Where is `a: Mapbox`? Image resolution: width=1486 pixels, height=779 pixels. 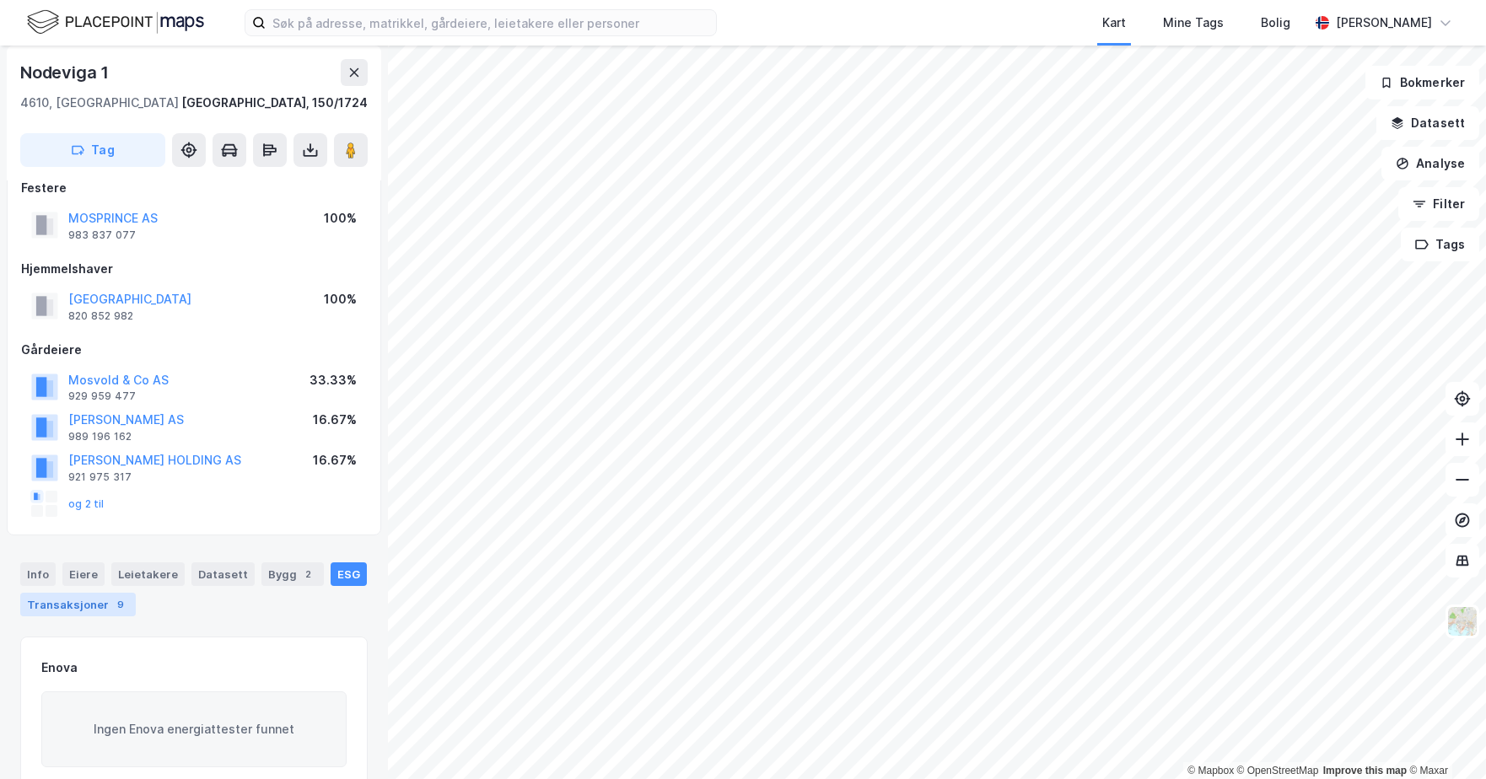 a: Mapbox is located at coordinates (1210, 771).